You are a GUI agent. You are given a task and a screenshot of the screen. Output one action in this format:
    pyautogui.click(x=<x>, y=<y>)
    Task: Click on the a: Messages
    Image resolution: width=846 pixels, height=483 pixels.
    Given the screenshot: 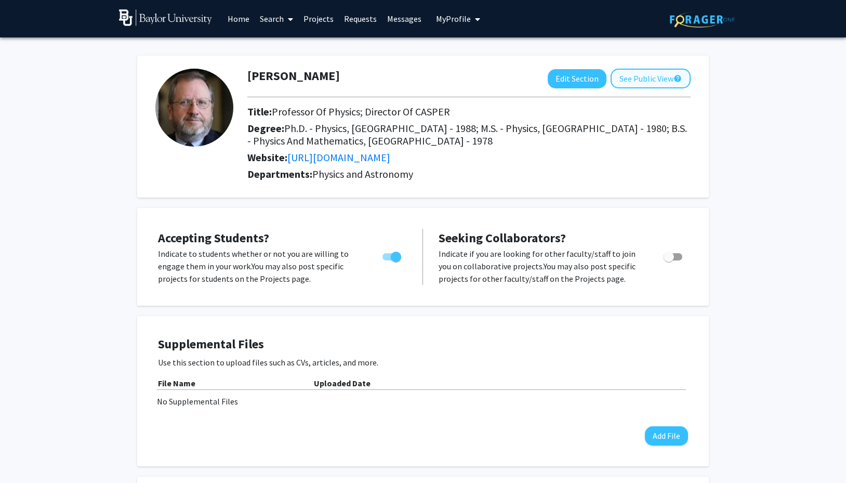 What is the action you would take?
    pyautogui.click(x=404, y=19)
    